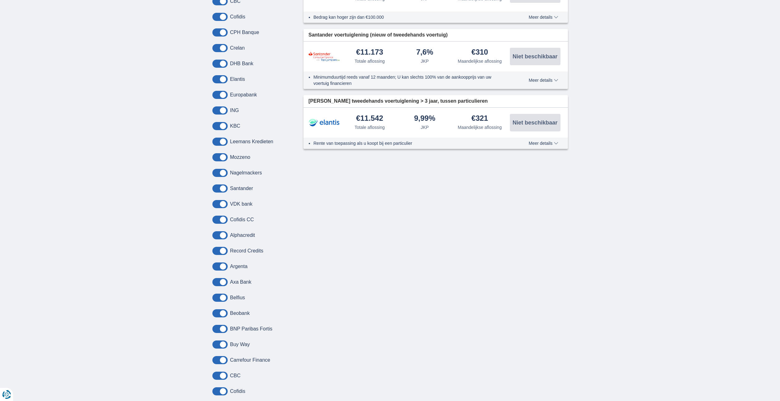  I want to click on label: Nagelmackers, so click(246, 173).